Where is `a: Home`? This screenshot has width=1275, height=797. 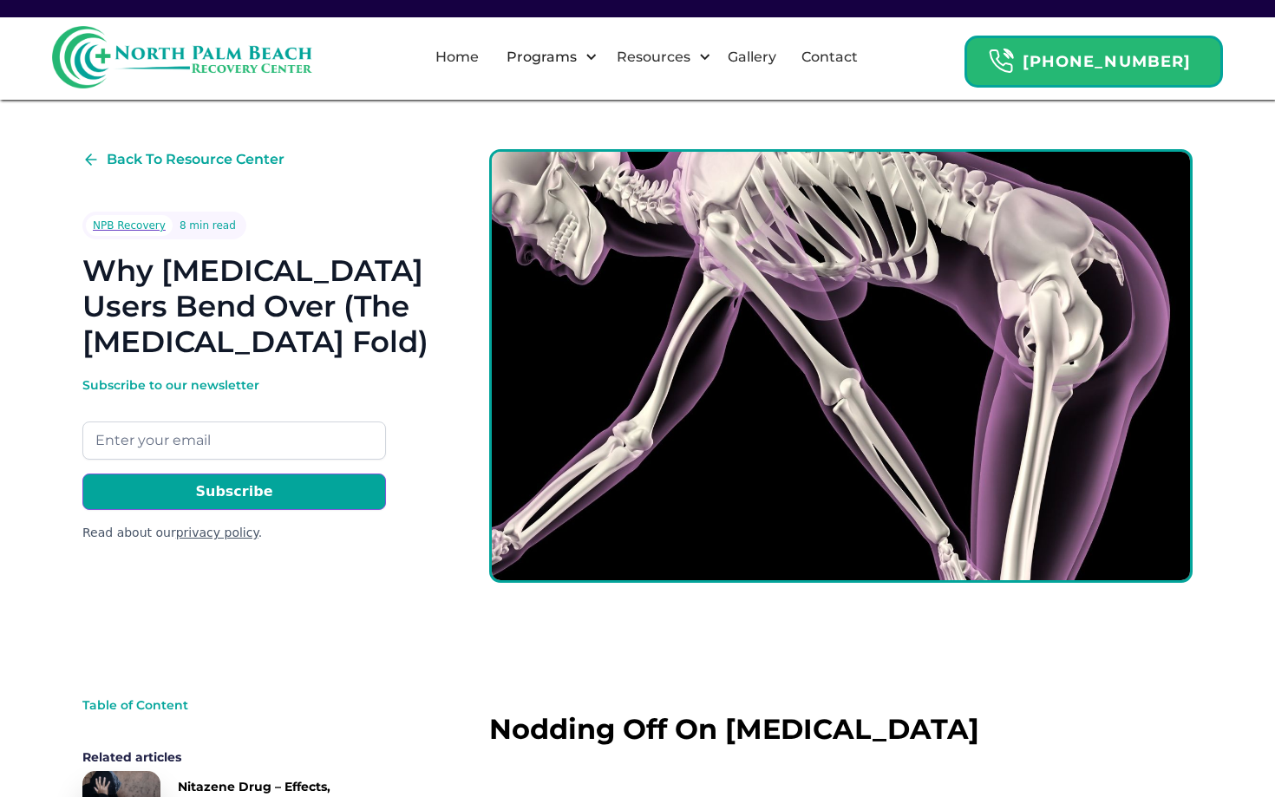
a: Home is located at coordinates (457, 57).